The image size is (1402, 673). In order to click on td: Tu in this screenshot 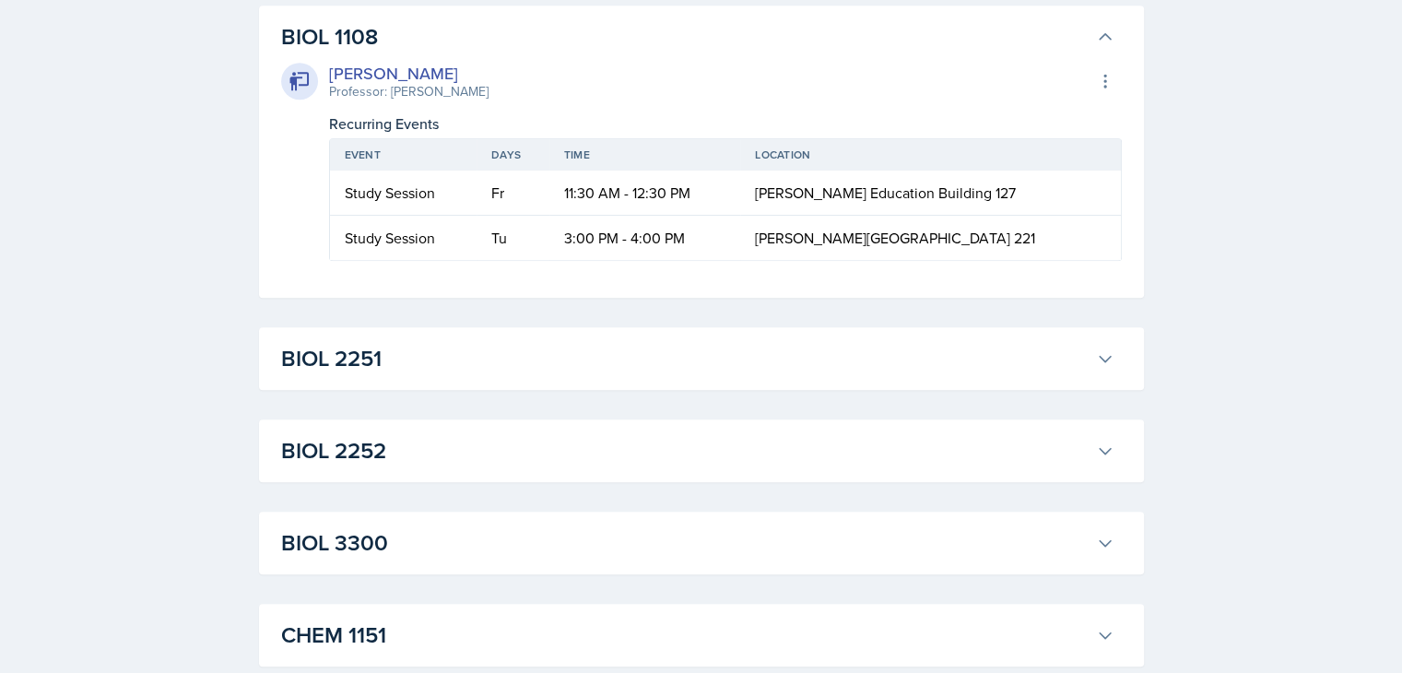, I will do `click(512, 238)`.